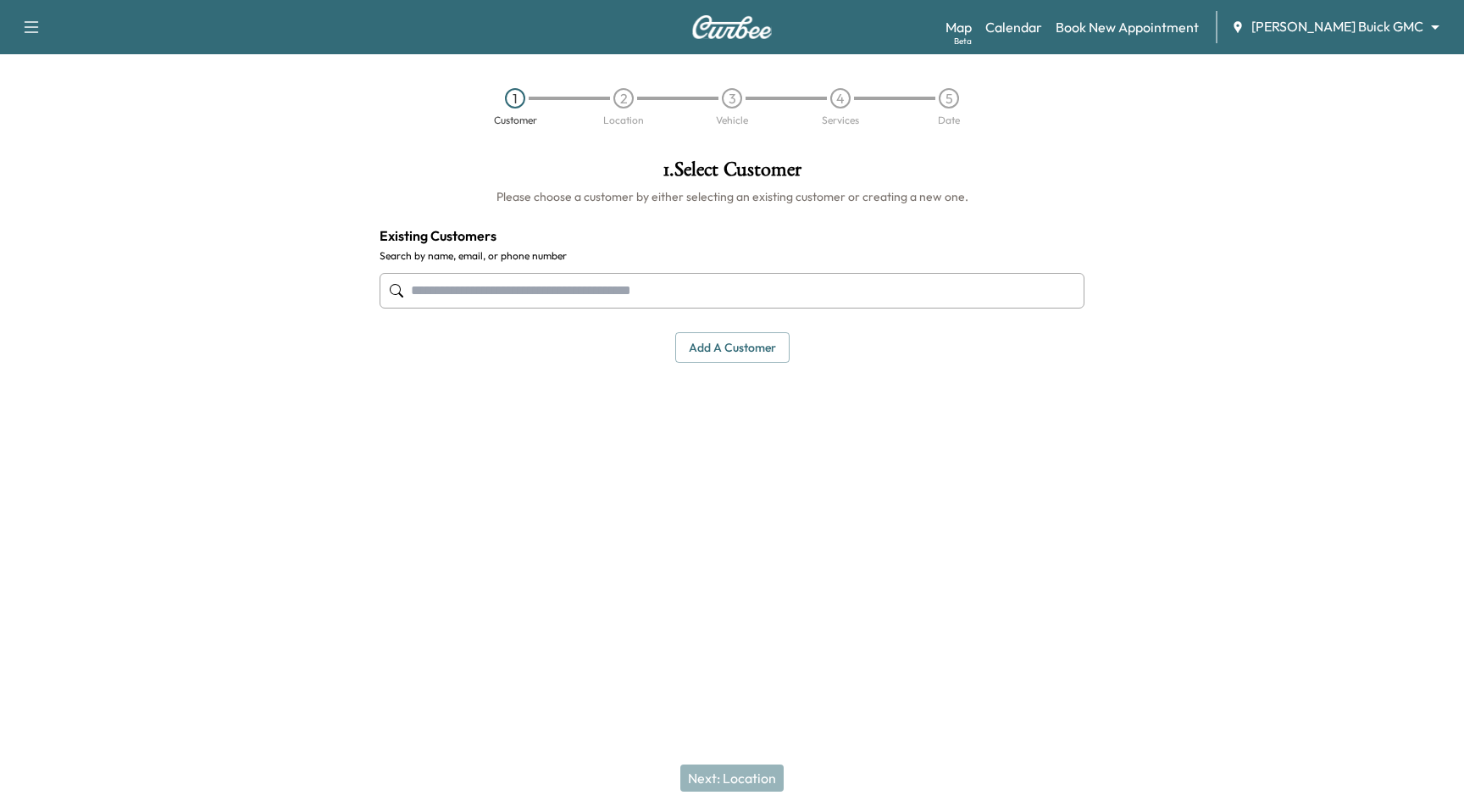 Image resolution: width=1464 pixels, height=812 pixels. I want to click on h1: 1 . Select Customer, so click(732, 174).